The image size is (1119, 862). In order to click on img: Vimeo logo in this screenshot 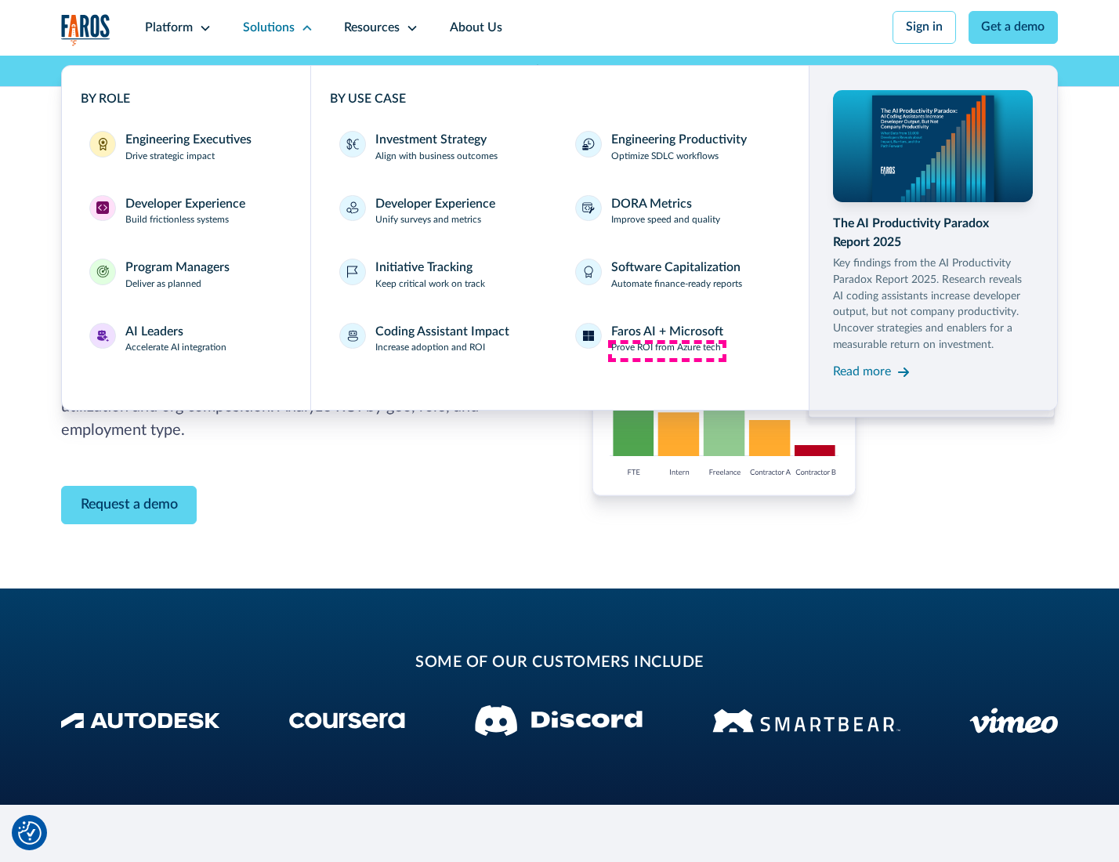, I will do `click(1013, 720)`.